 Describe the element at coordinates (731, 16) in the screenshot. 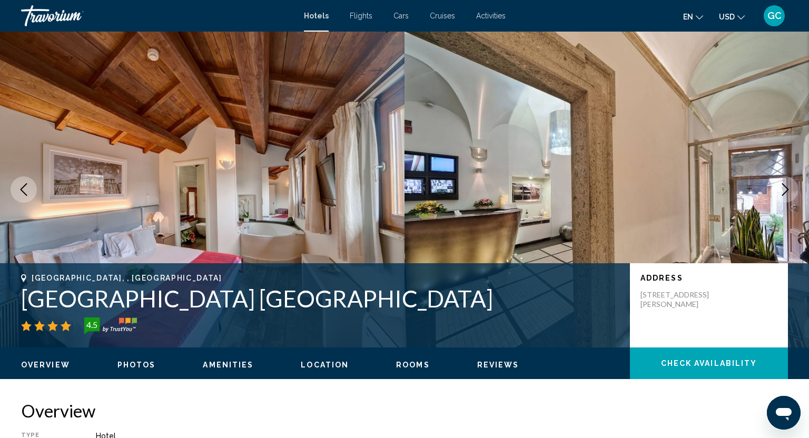

I see `button: Change currency` at that location.